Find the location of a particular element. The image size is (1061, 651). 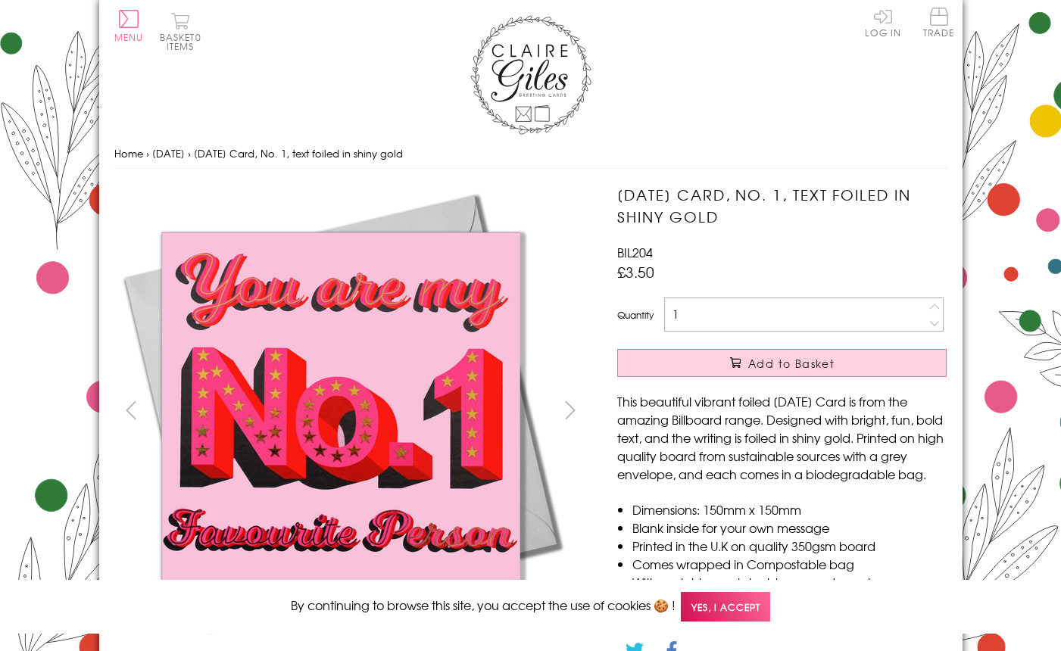

label: Quantity is located at coordinates (636, 315).